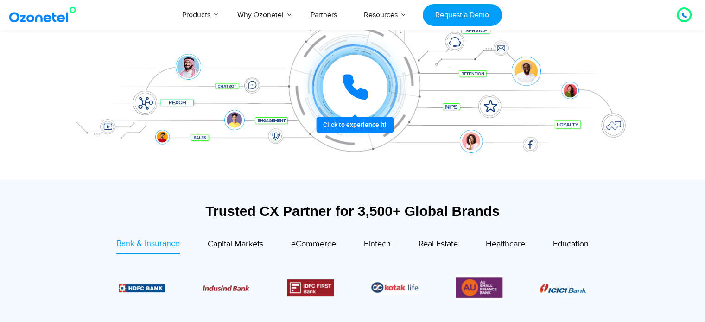 This screenshot has height=322, width=705. Describe the element at coordinates (378, 244) in the screenshot. I see `span: Fintech` at that location.